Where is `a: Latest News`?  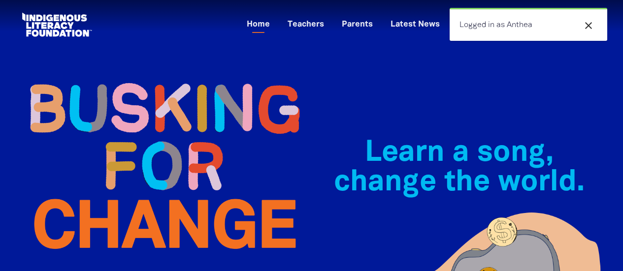 a: Latest News is located at coordinates (415, 25).